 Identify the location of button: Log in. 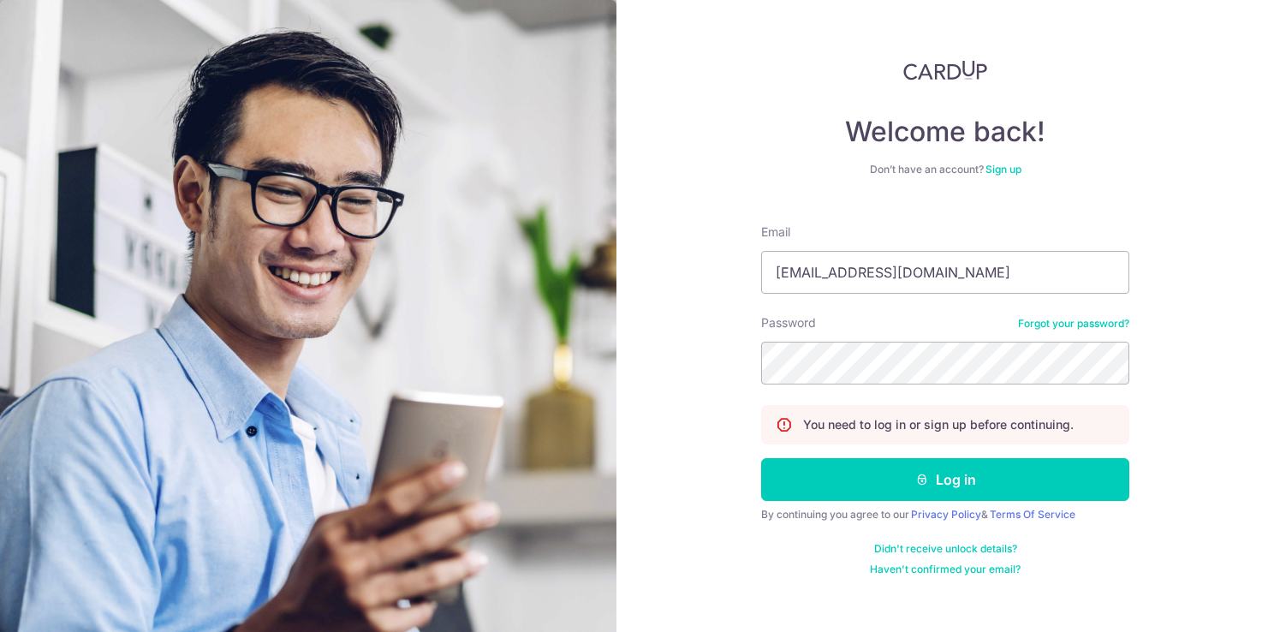
(945, 479).